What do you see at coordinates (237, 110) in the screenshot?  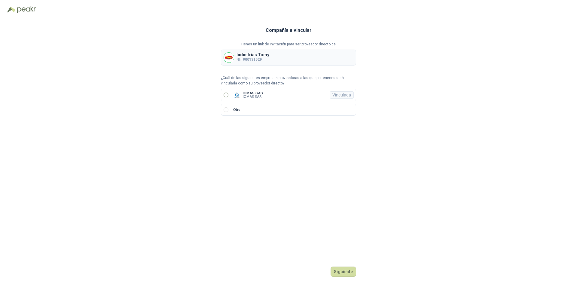 I see `p: Otro` at bounding box center [237, 110].